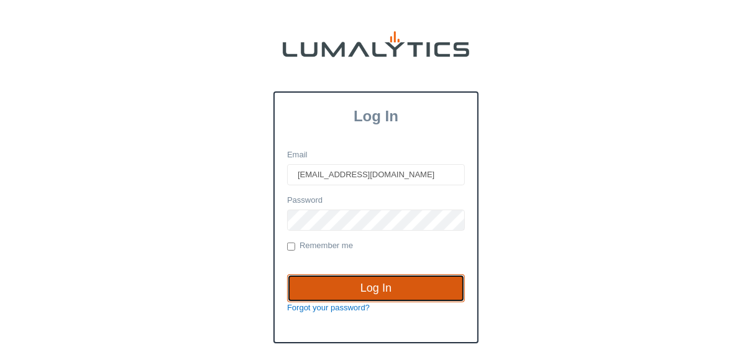 This screenshot has width=752, height=352. Describe the element at coordinates (376, 289) in the screenshot. I see `input: Log In` at that location.